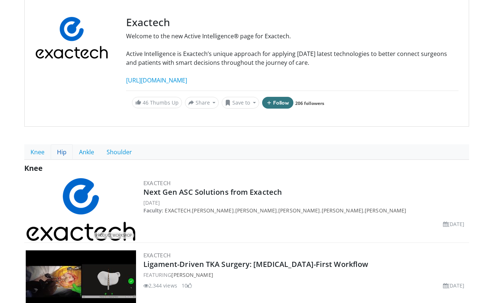  What do you see at coordinates (146, 102) in the screenshot?
I see `span: 46` at bounding box center [146, 102].